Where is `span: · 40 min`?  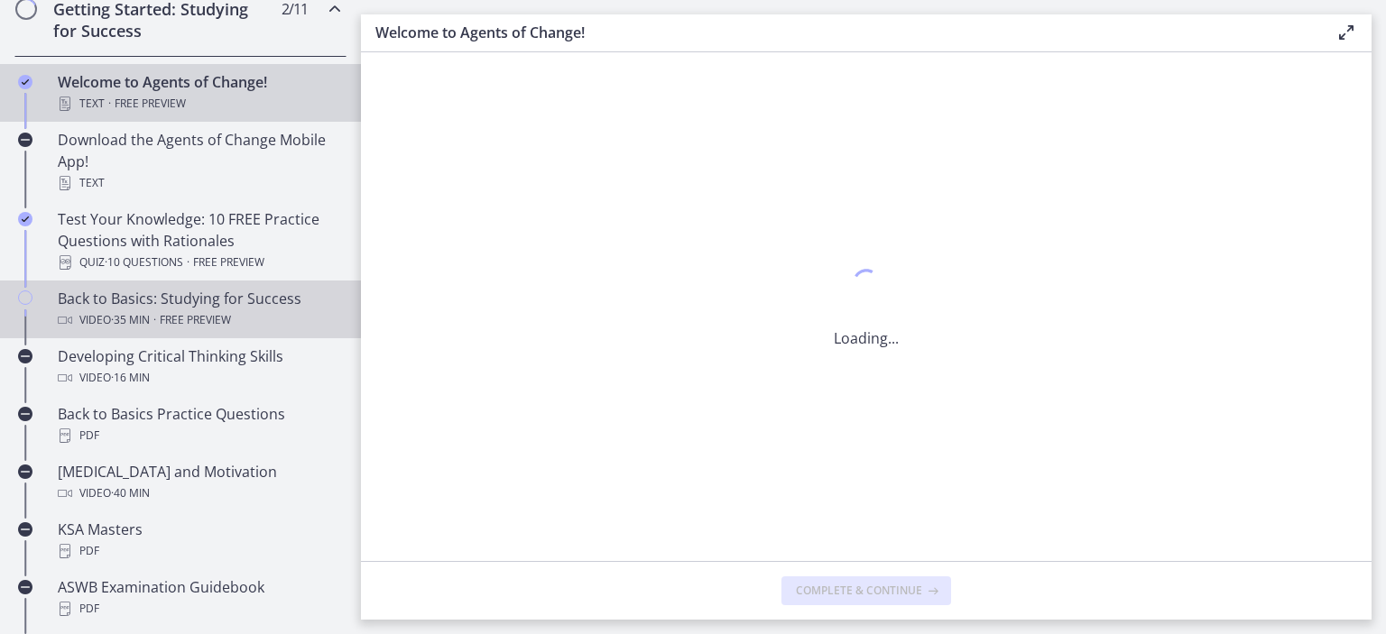 span: · 40 min is located at coordinates (130, 493).